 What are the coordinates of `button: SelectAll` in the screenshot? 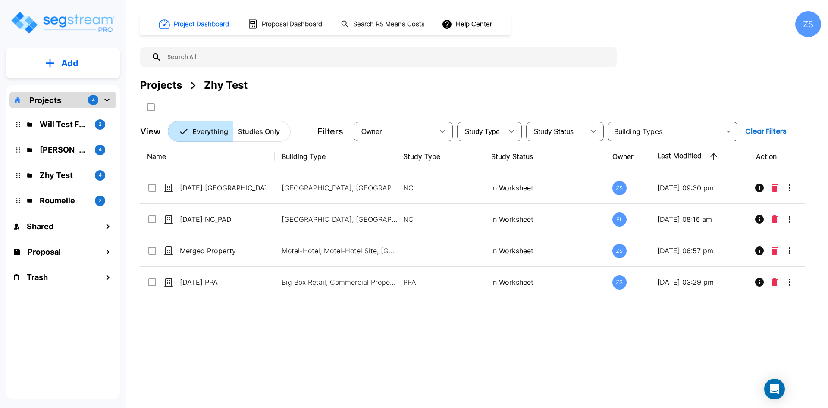 It's located at (151, 107).